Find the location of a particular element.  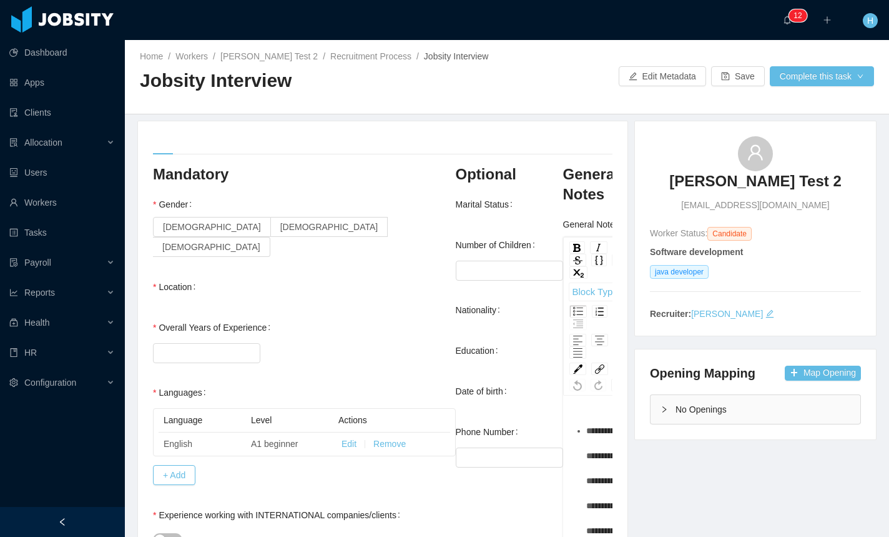

span: Health is located at coordinates (37, 322).